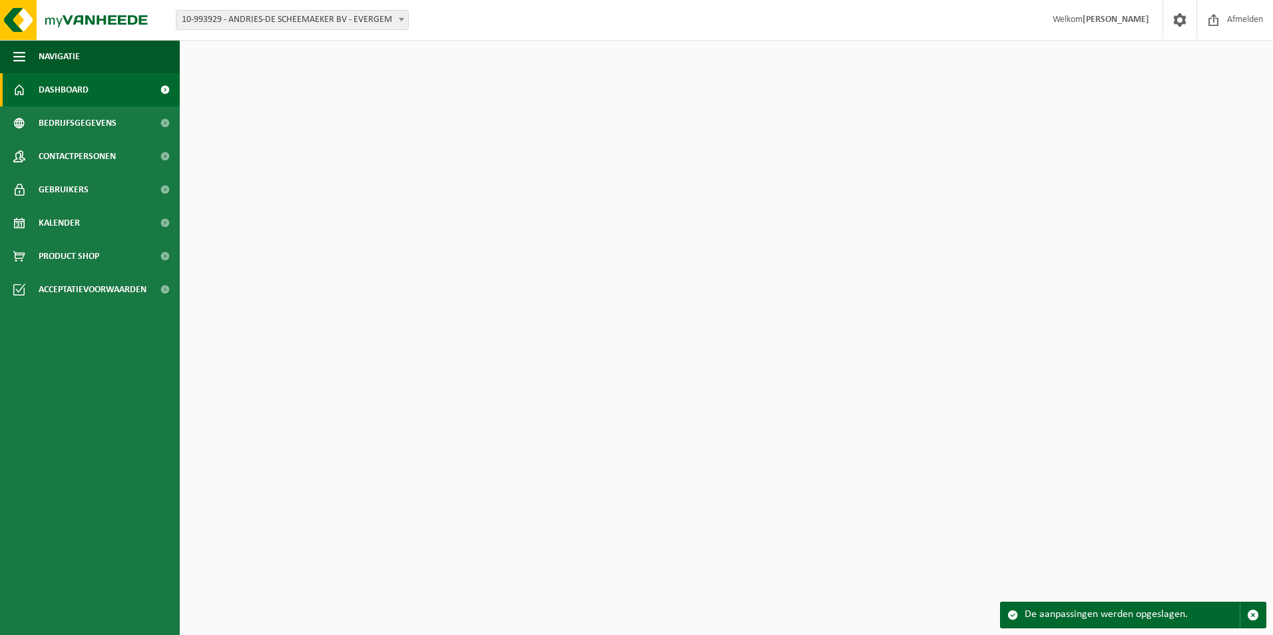 This screenshot has width=1273, height=635. Describe the element at coordinates (59, 223) in the screenshot. I see `span: Kalender` at that location.